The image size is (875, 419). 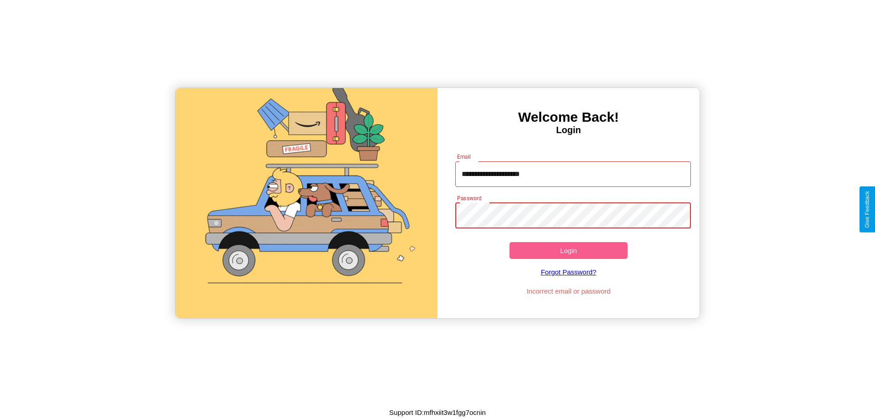 I want to click on img: gif, so click(x=306, y=203).